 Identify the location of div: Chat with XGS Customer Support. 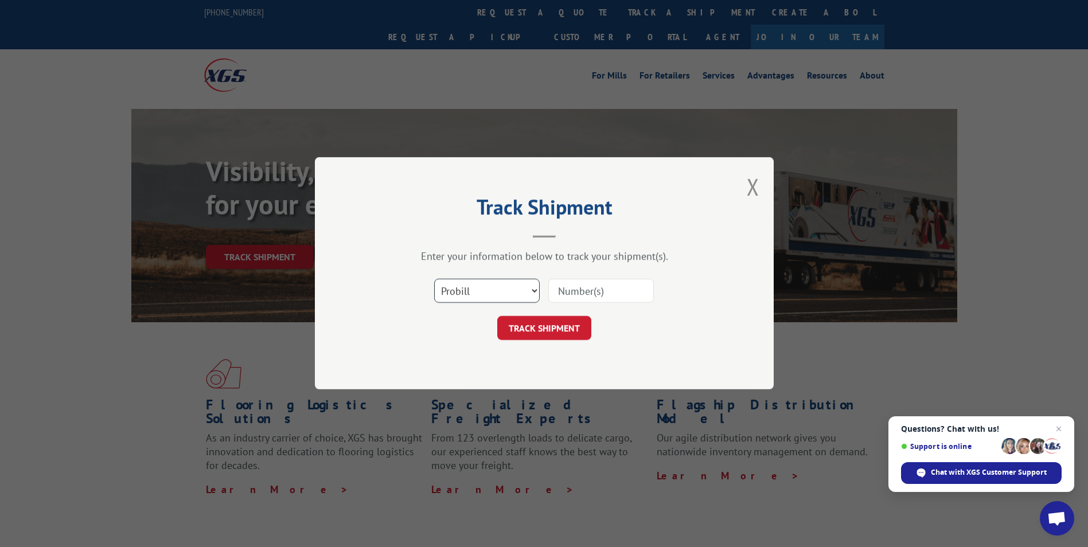
(982, 473).